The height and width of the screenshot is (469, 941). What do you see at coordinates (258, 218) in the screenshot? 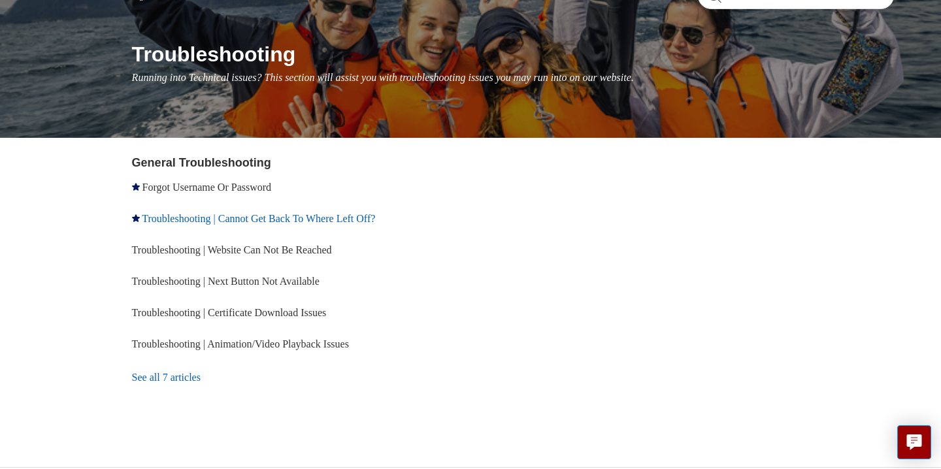
I see `a: Troubleshooting | Cannot Get Back To Where Left Off?` at bounding box center [258, 218].